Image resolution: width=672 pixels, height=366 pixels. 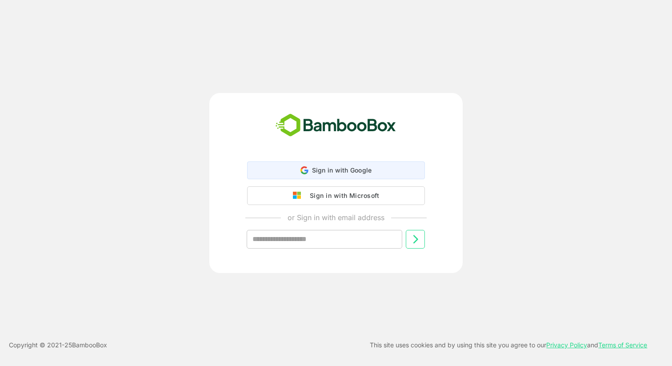 What do you see at coordinates (58, 345) in the screenshot?
I see `p: Copyright © 2021- 25 BambooBox` at bounding box center [58, 345].